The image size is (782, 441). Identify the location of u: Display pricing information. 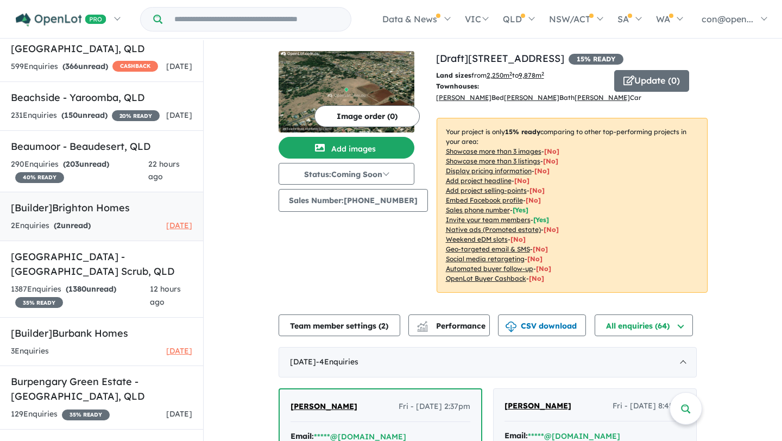
(489, 171).